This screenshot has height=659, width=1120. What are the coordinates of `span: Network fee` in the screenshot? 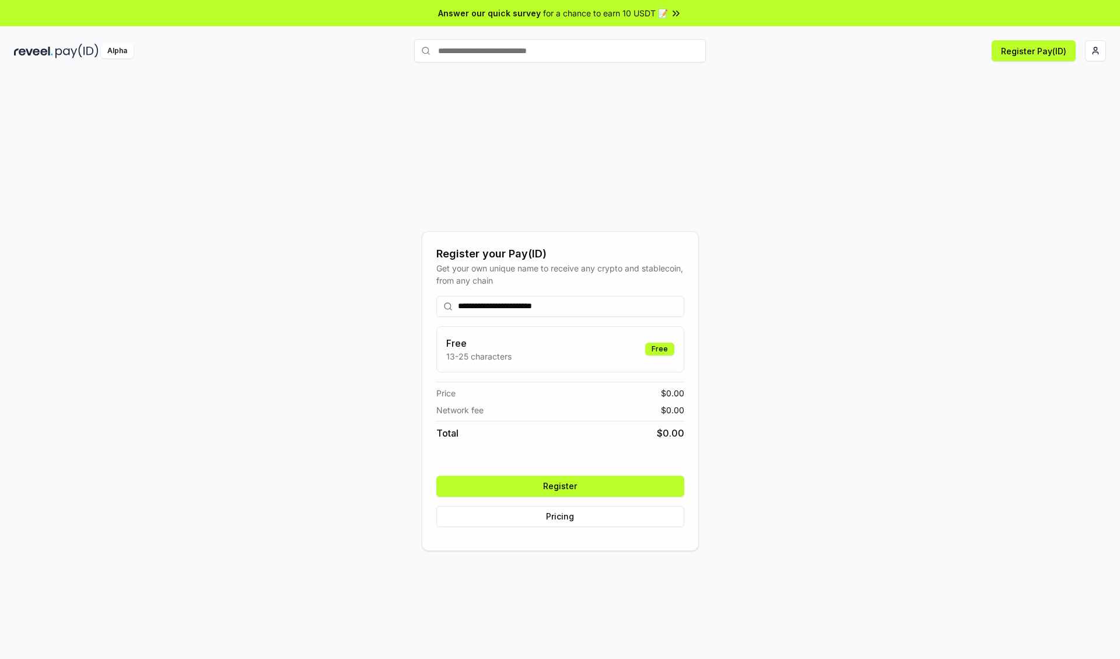 It's located at (460, 410).